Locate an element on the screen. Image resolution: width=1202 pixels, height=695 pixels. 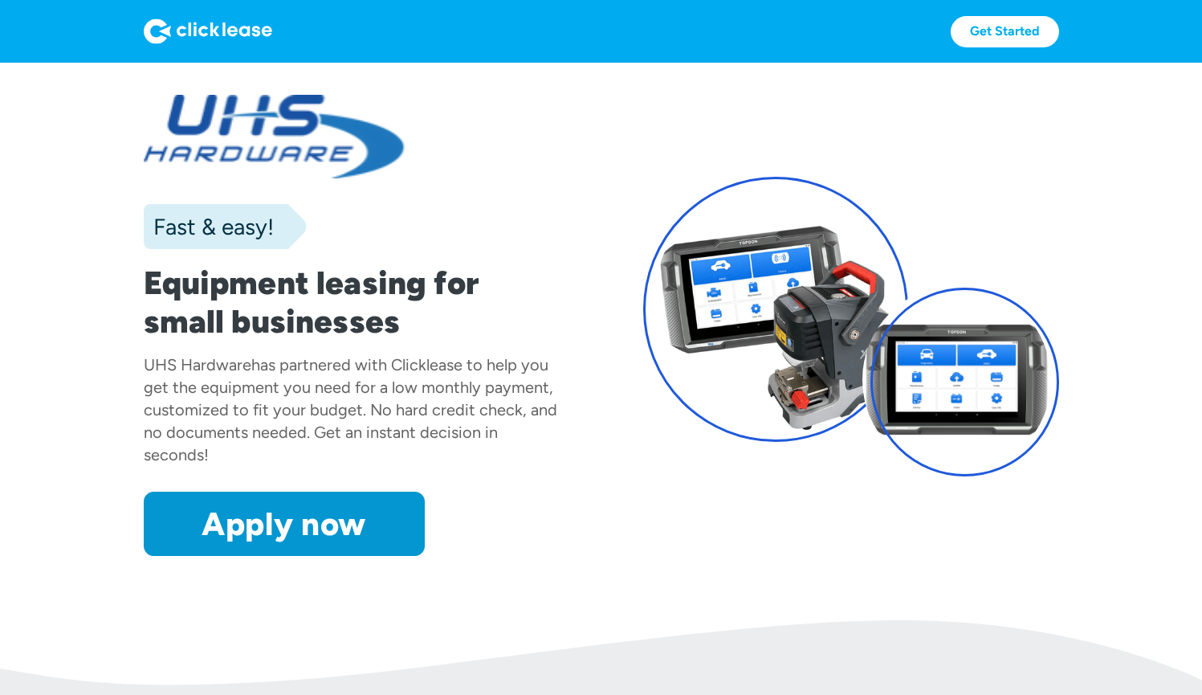
img: Logo is located at coordinates (208, 31).